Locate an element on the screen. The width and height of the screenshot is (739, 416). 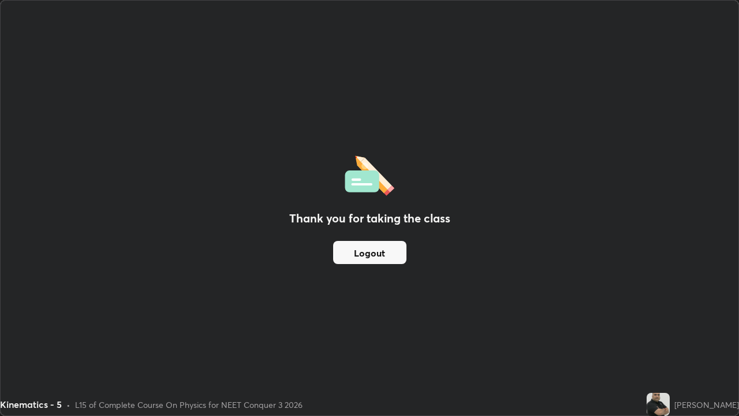
div: L15 of Complete Course On Physics for NEET Conquer 3 2026 is located at coordinates (189, 404).